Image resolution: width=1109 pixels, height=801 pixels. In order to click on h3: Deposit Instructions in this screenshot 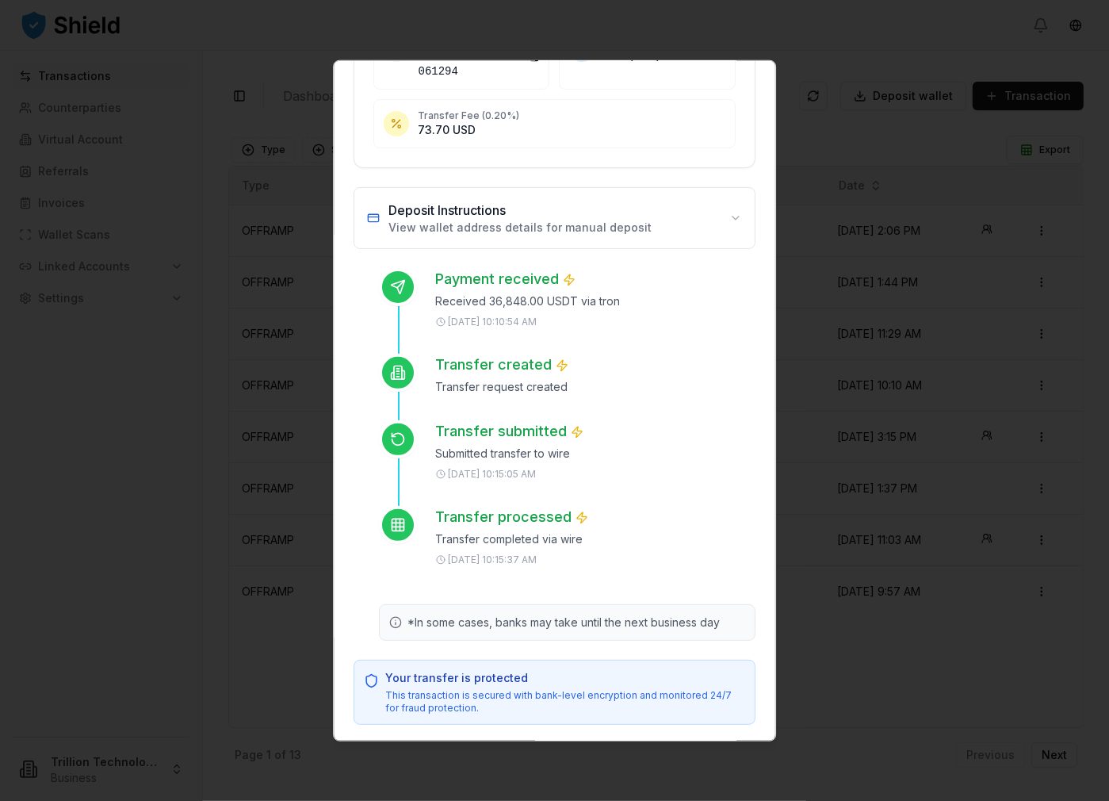, I will do `click(521, 210)`.